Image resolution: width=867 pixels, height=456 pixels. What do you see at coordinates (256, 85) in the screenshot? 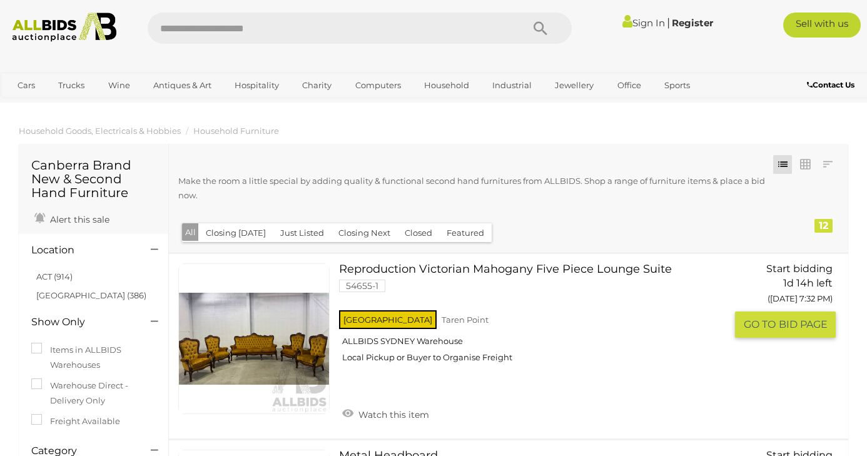
I see `a: Hospitality` at bounding box center [256, 85].